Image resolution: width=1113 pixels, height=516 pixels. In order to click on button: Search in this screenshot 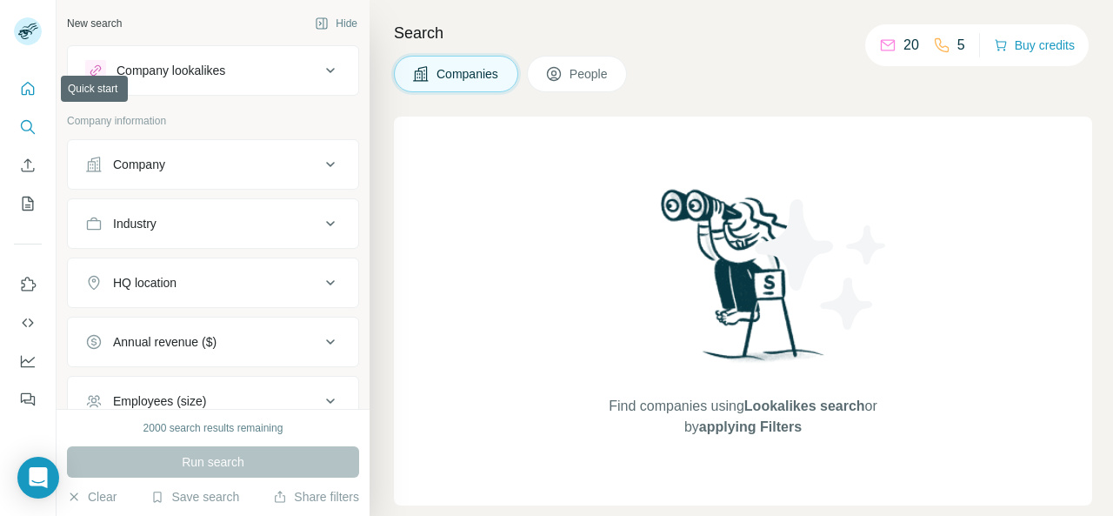, I will do `click(28, 127)`.